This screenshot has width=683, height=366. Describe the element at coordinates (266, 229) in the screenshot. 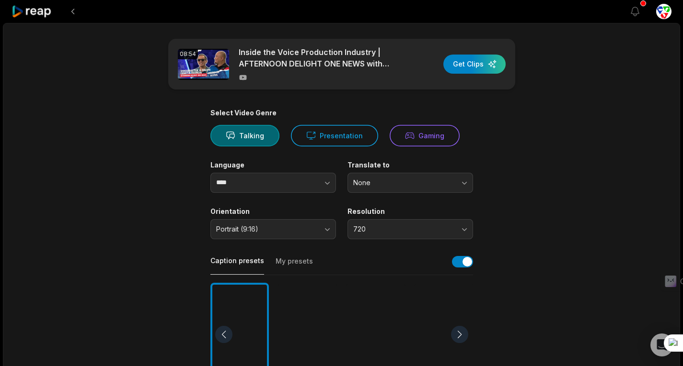

I see `span: Portrait (9:16)` at that location.